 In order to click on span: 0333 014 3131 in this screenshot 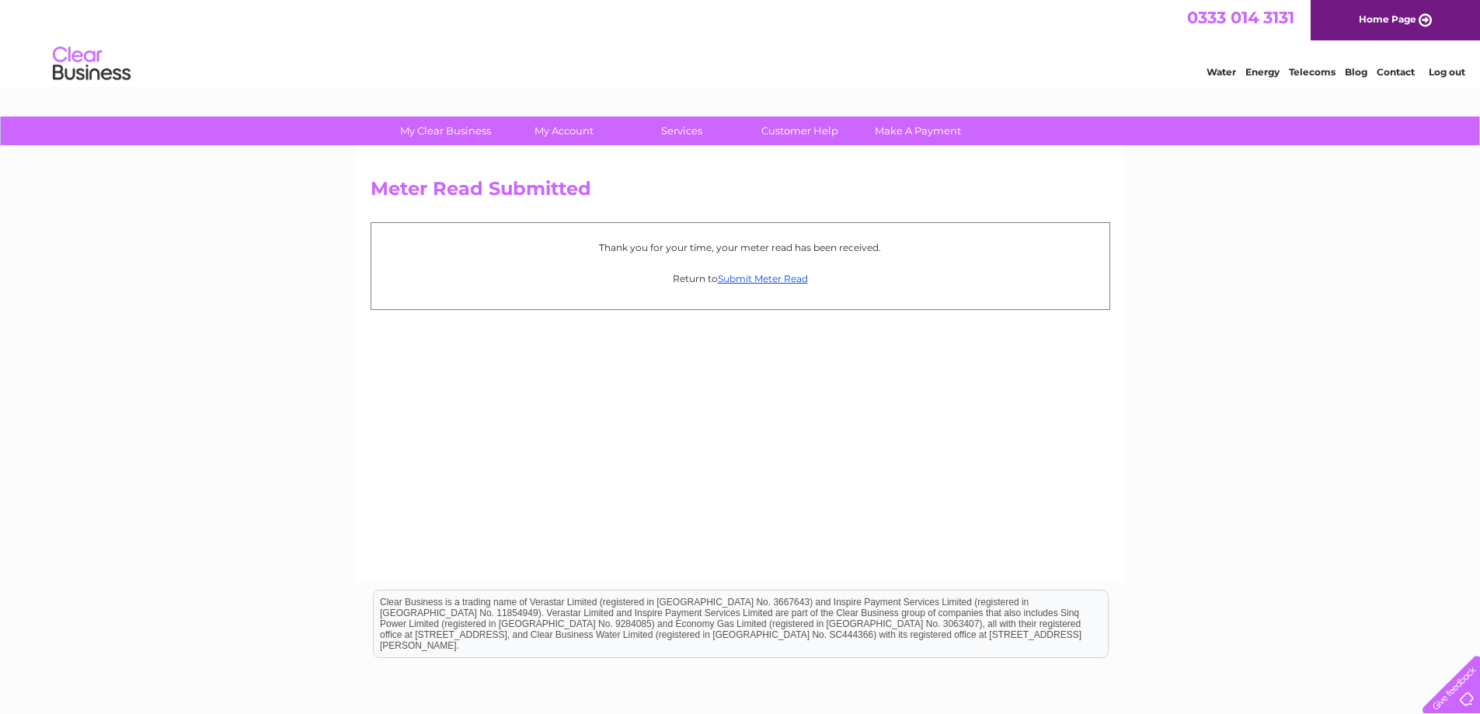, I will do `click(1240, 17)`.